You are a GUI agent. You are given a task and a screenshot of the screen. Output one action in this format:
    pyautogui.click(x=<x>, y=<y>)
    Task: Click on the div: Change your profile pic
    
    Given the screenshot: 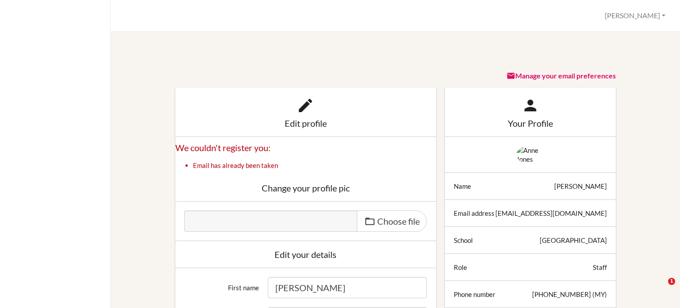 What is the action you would take?
    pyautogui.click(x=305, y=188)
    